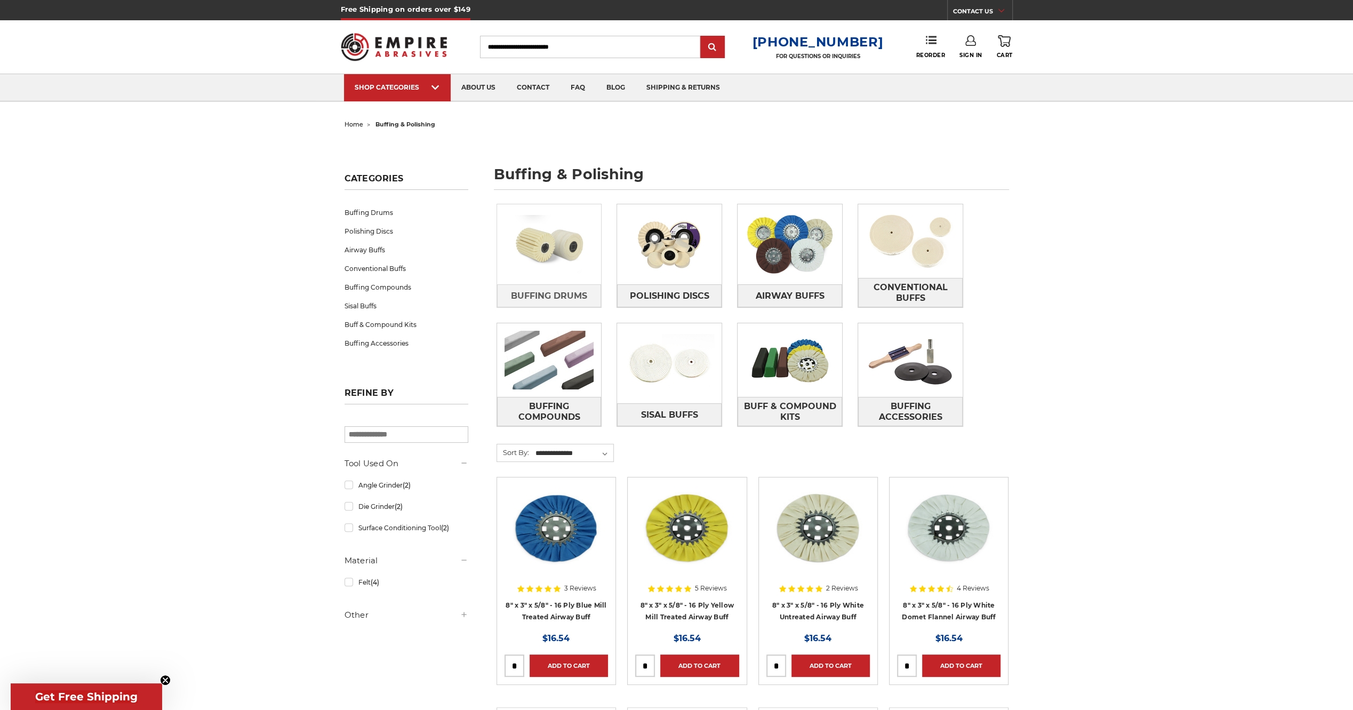 Image resolution: width=1353 pixels, height=710 pixels. Describe the element at coordinates (669, 244) in the screenshot. I see `img: Polishing Discs` at that location.